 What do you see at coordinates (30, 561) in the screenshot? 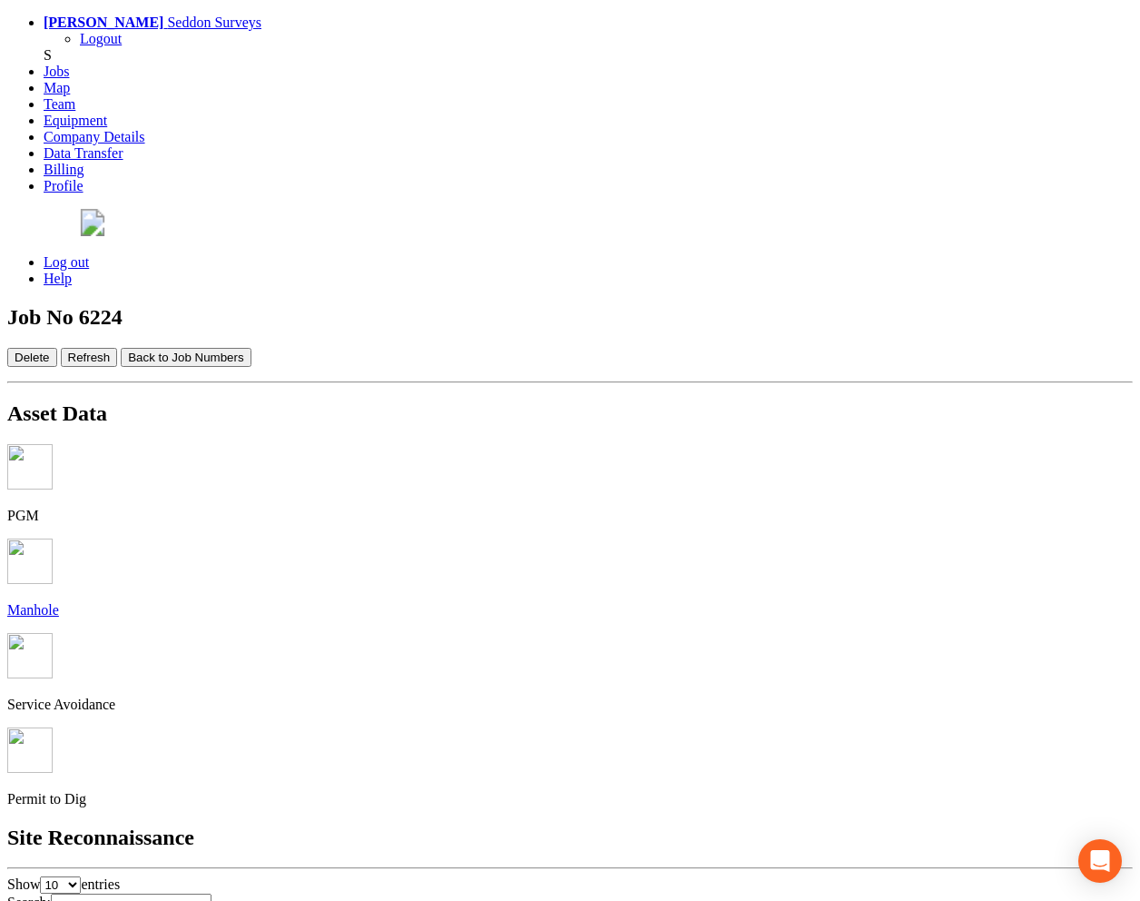
I see `img: job_detail_manhole.png` at bounding box center [30, 561].